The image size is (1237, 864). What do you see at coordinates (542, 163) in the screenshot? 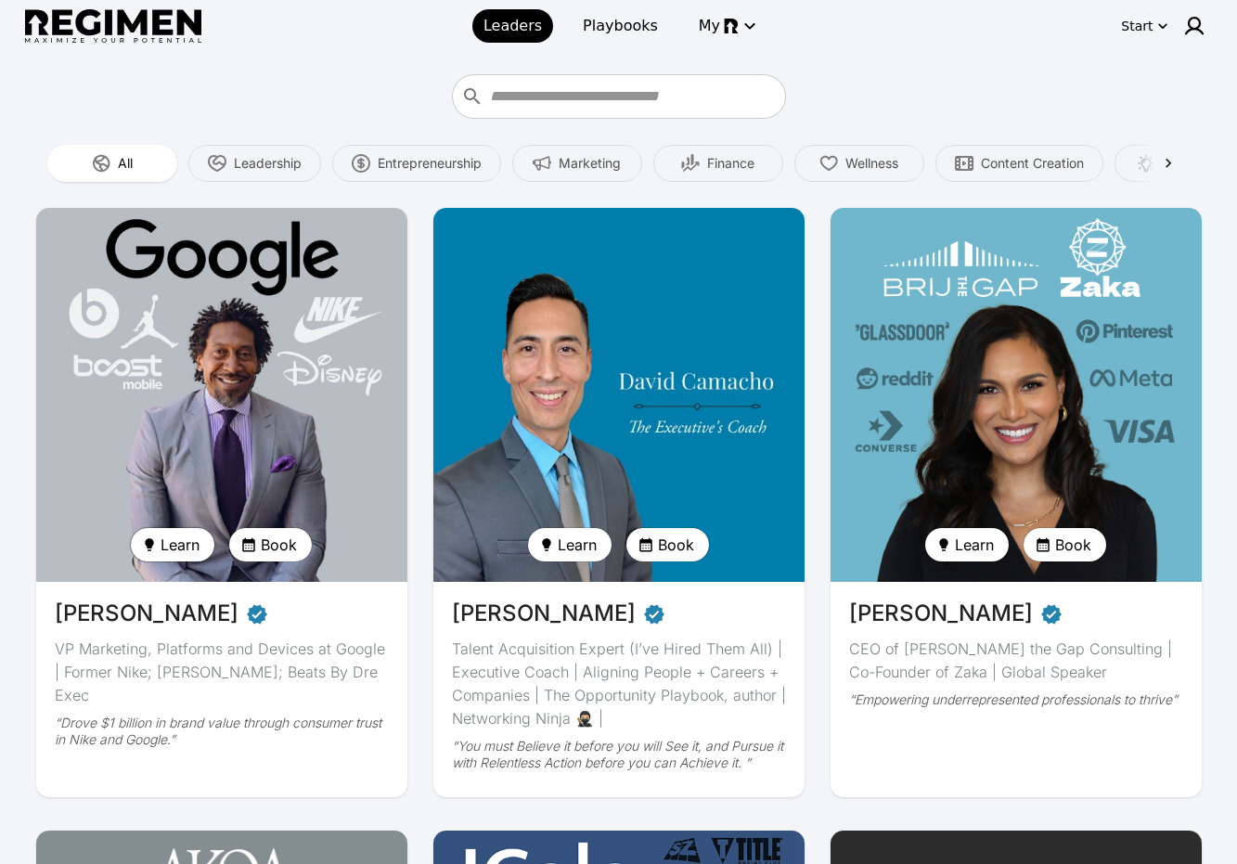
I see `img: Marketing` at bounding box center [542, 163].